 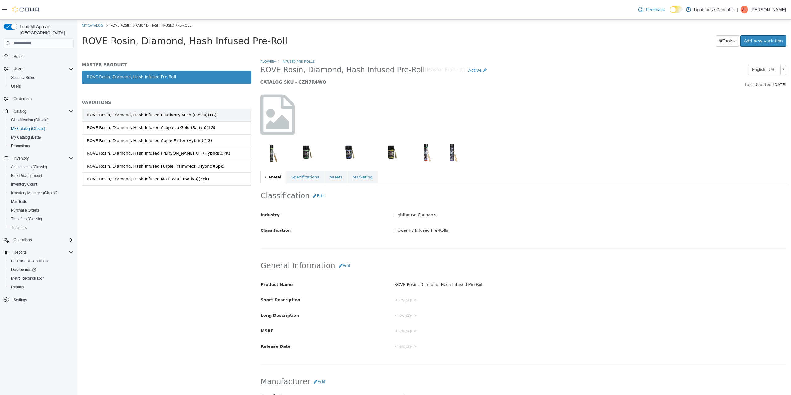 I want to click on div: Flower+ / Infused Pre-Rolls, so click(x=513, y=210).